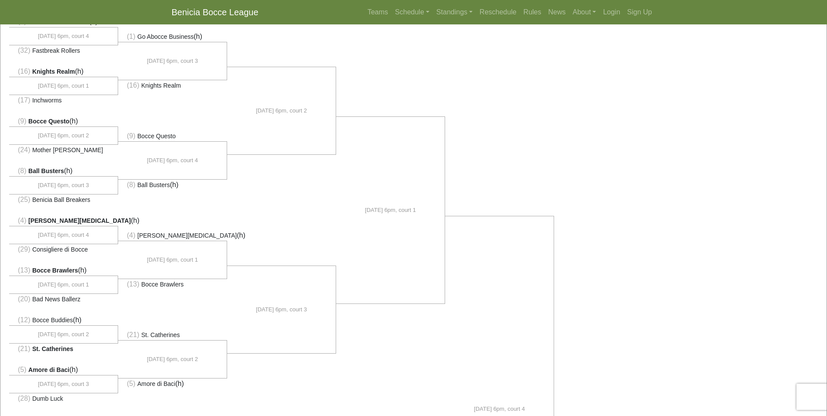 The width and height of the screenshot is (827, 416). I want to click on a: News, so click(557, 12).